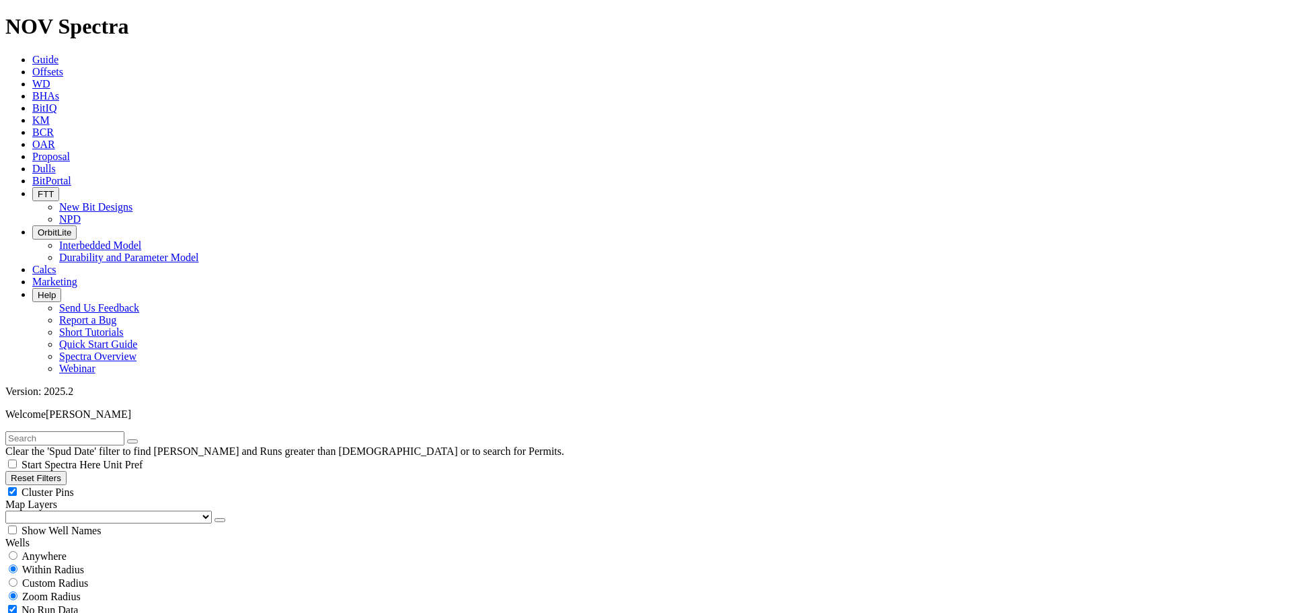  I want to click on a: BitPortal, so click(52, 180).